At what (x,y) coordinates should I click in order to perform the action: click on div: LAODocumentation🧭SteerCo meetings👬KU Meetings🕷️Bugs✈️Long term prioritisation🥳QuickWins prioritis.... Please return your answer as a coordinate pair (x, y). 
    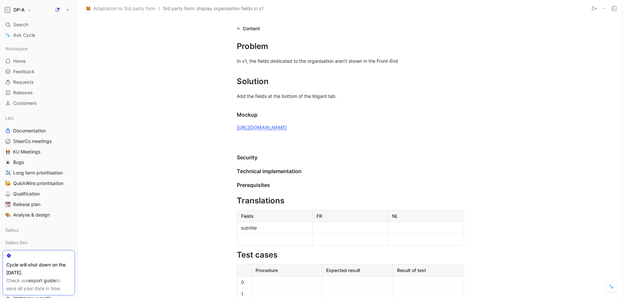
    Looking at the image, I should click on (39, 167).